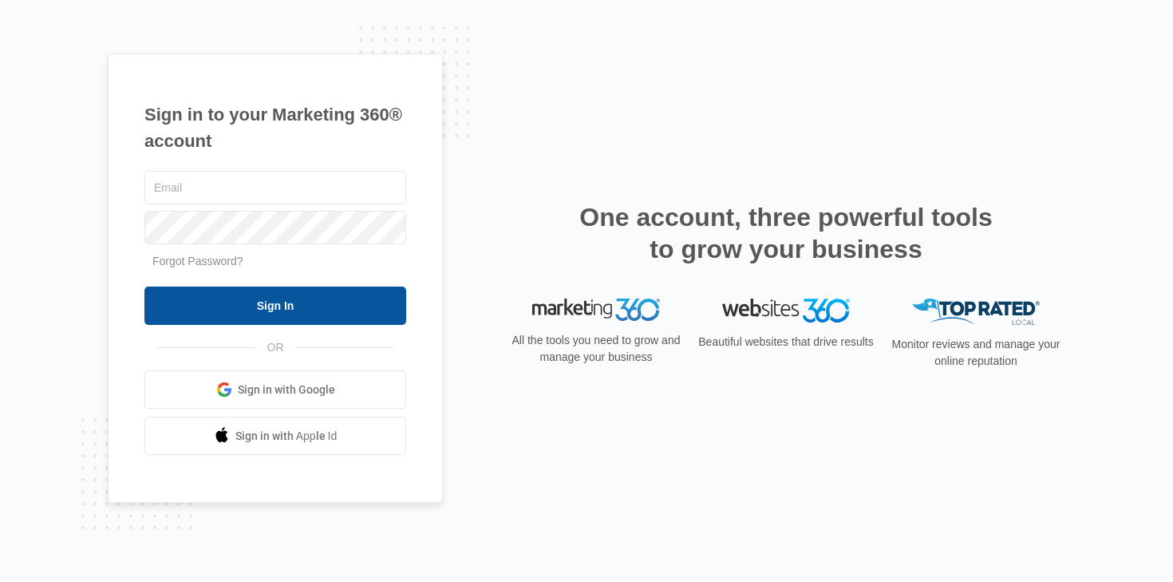 The width and height of the screenshot is (1173, 582). What do you see at coordinates (786, 310) in the screenshot?
I see `img: Websites 360` at bounding box center [786, 310].